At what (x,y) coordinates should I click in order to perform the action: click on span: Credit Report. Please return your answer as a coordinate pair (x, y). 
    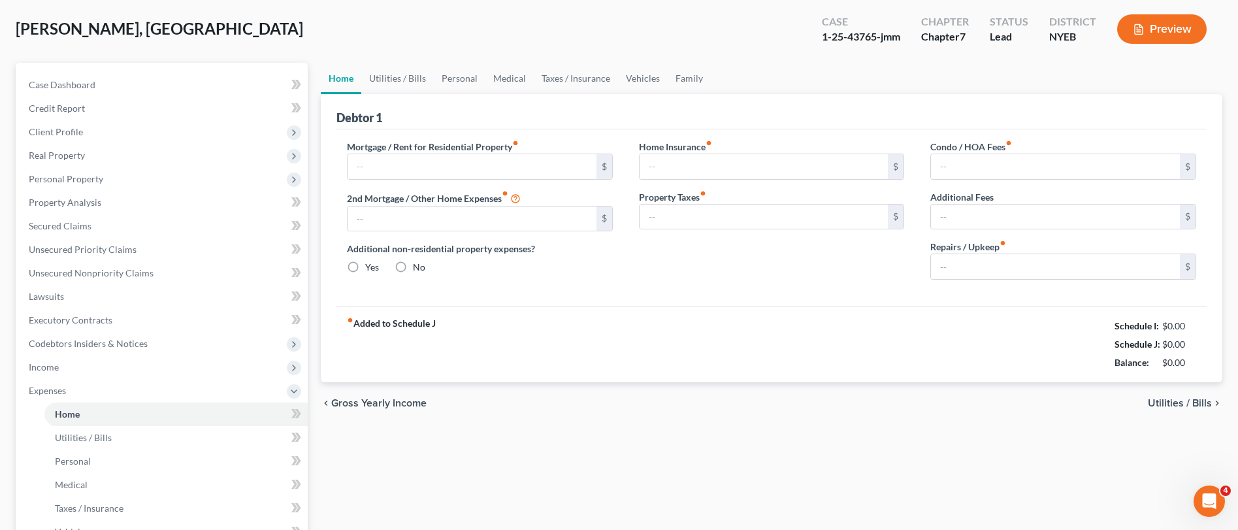
    Looking at the image, I should click on (57, 108).